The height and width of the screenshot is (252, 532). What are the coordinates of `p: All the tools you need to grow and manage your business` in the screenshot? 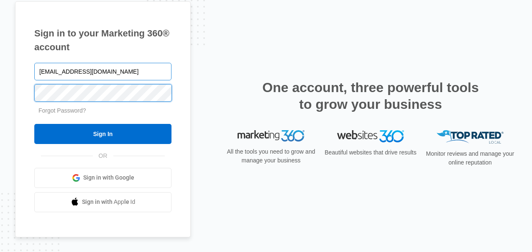 It's located at (271, 156).